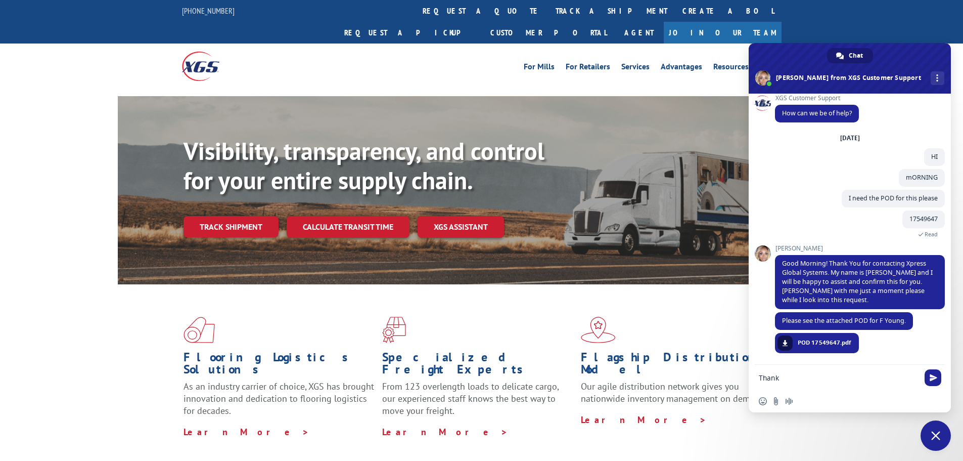  What do you see at coordinates (639, 32) in the screenshot?
I see `a: Agent` at bounding box center [639, 32].